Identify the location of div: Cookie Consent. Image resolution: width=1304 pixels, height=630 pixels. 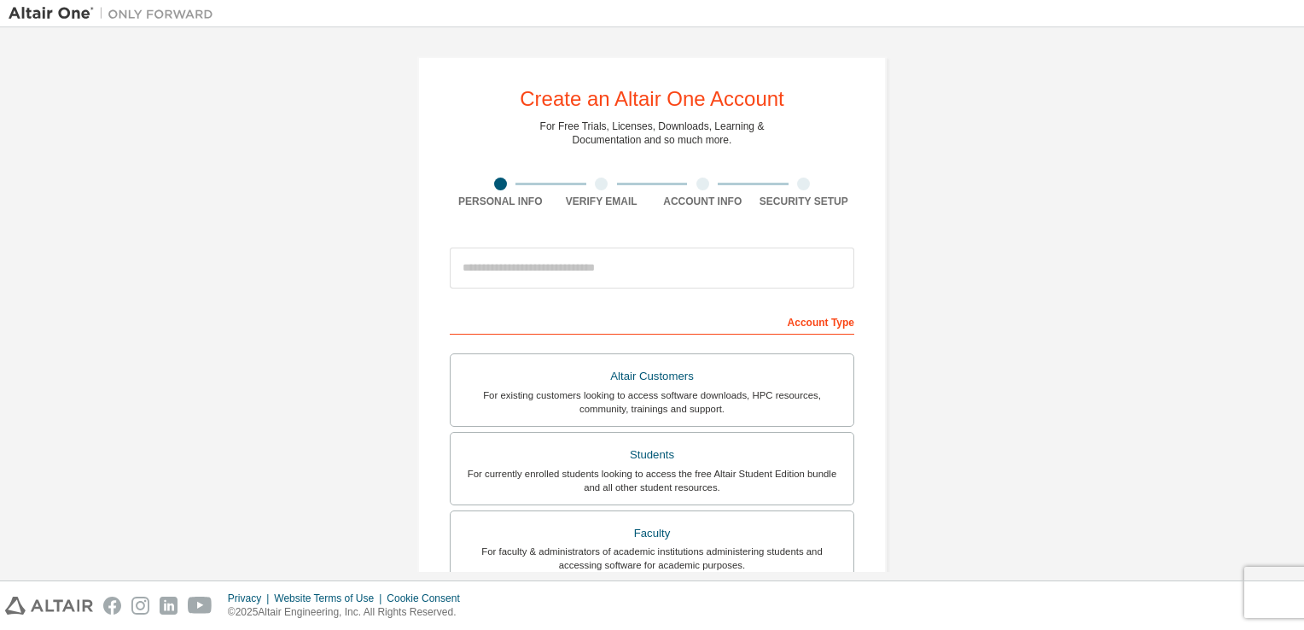
(428, 598).